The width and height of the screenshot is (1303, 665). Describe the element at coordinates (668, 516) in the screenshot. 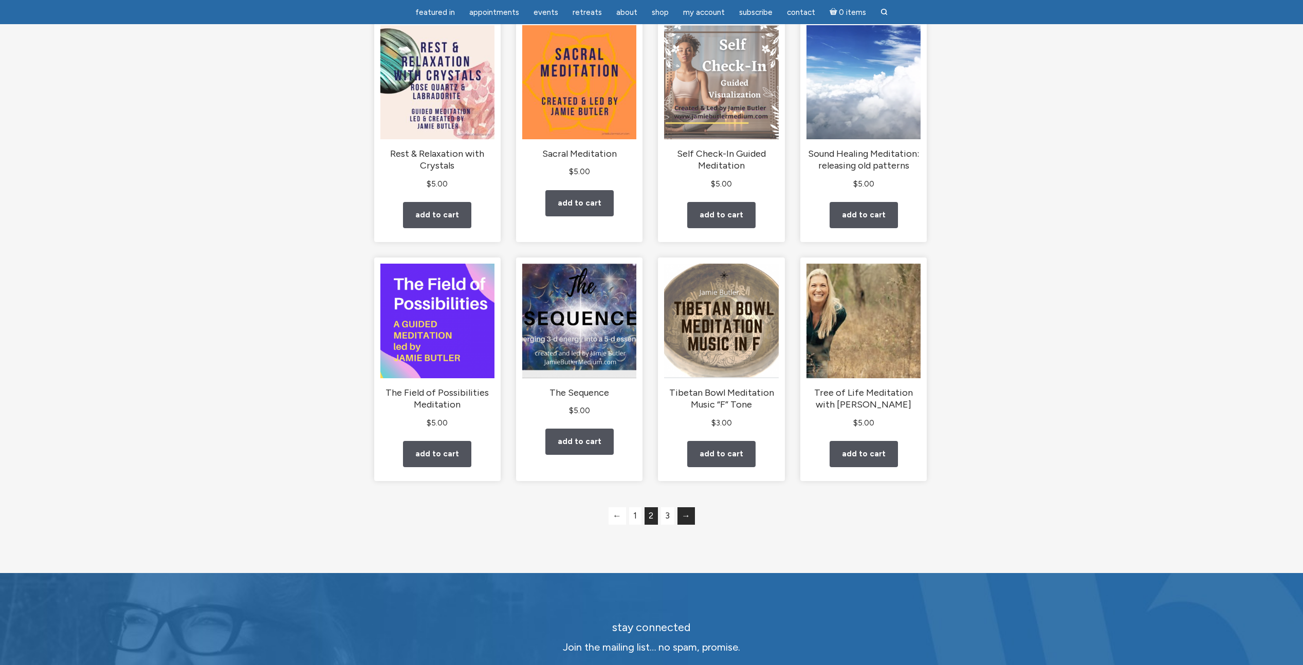

I see `a: Page 3` at that location.